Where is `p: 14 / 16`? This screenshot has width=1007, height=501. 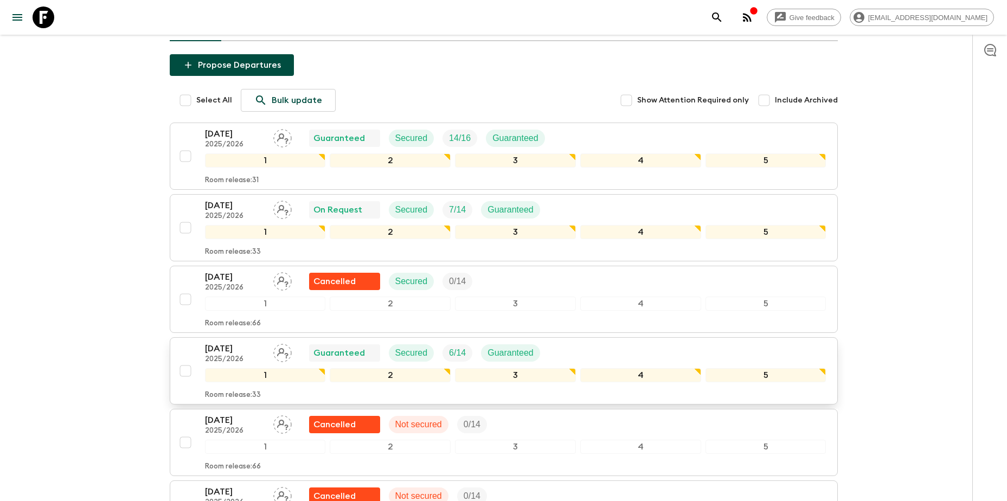 p: 14 / 16 is located at coordinates (460, 138).